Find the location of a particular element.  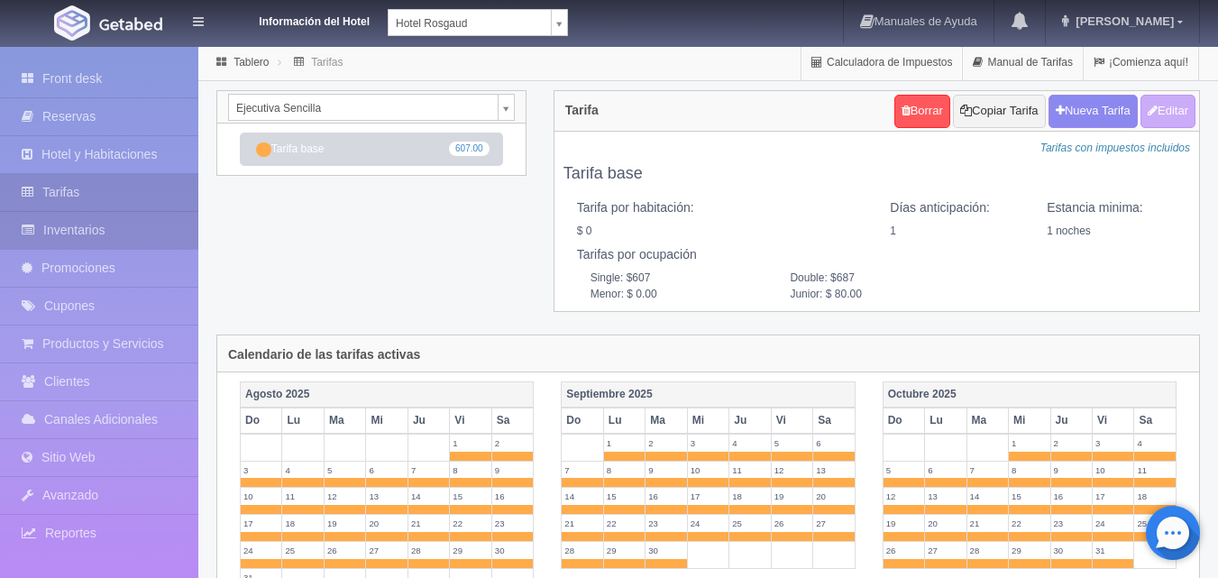

th: Octubre 2025 is located at coordinates (1029, 394).